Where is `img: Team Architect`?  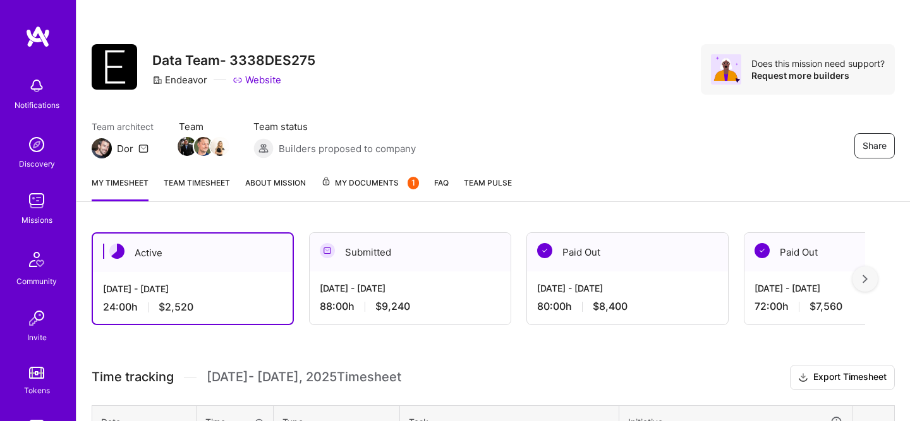
img: Team Architect is located at coordinates (102, 148).